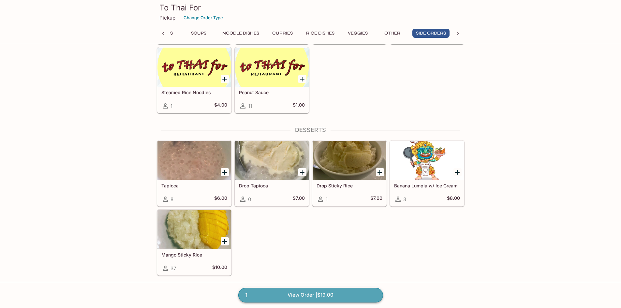  Describe the element at coordinates (194, 80) in the screenshot. I see `a: Steamed Rice Noodles1$4.00` at that location.